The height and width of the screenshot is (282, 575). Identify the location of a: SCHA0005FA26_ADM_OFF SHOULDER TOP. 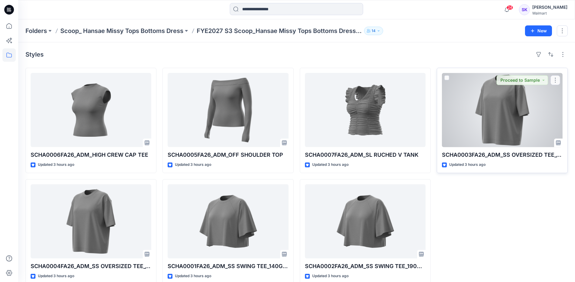
(228, 110).